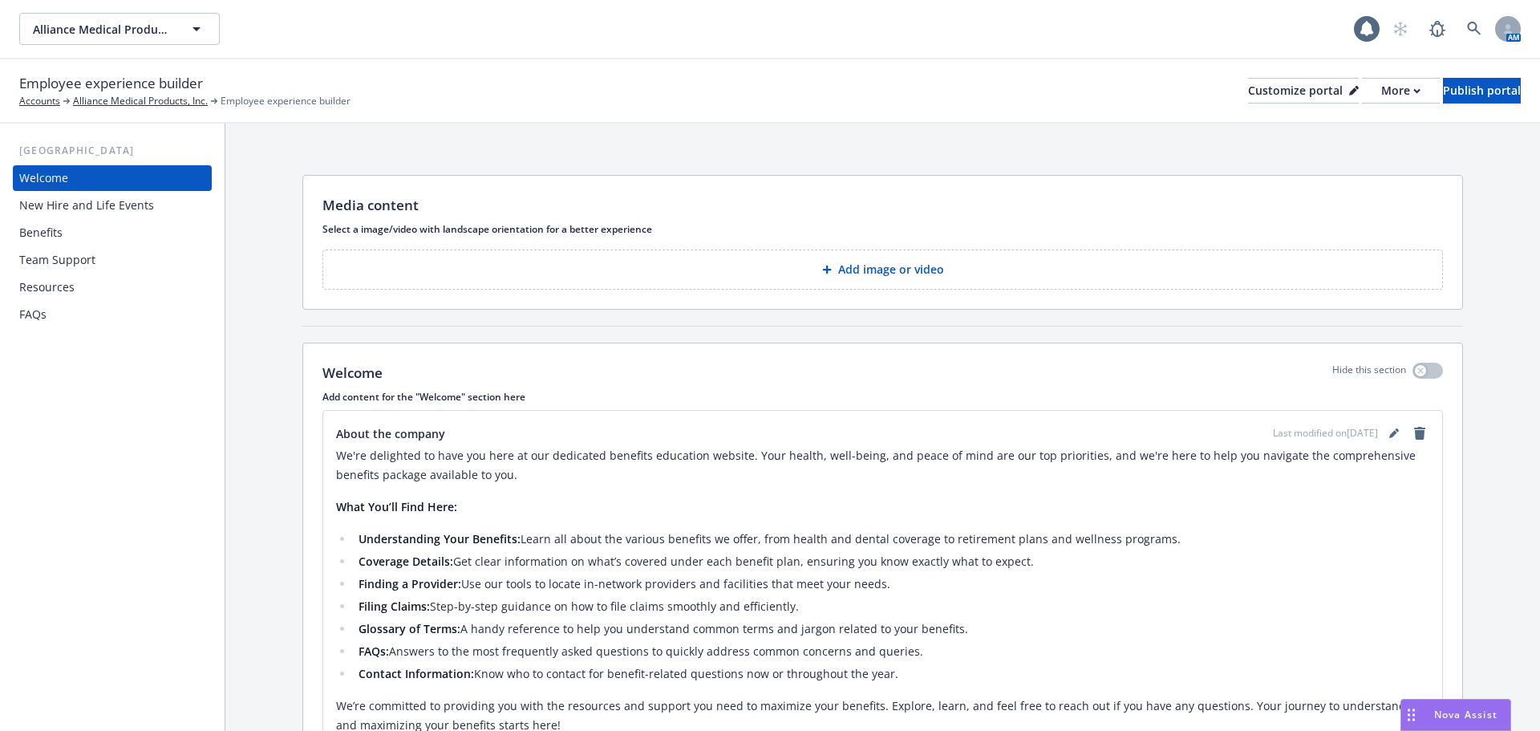 The height and width of the screenshot is (731, 1540). What do you see at coordinates (112, 314) in the screenshot?
I see `a: FAQs` at bounding box center [112, 314].